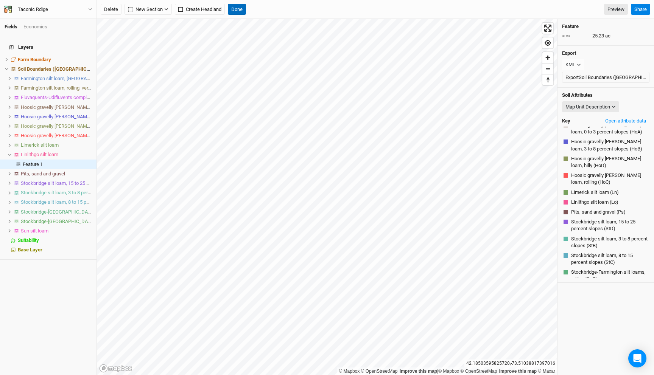 This screenshot has width=654, height=375. I want to click on span: Stockbridge silt loam, 15 to 25 percent slopes, so click(69, 183).